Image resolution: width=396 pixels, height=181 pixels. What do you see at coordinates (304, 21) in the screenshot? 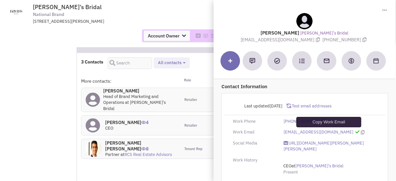
I see `img: teammate.png` at bounding box center [304, 21].